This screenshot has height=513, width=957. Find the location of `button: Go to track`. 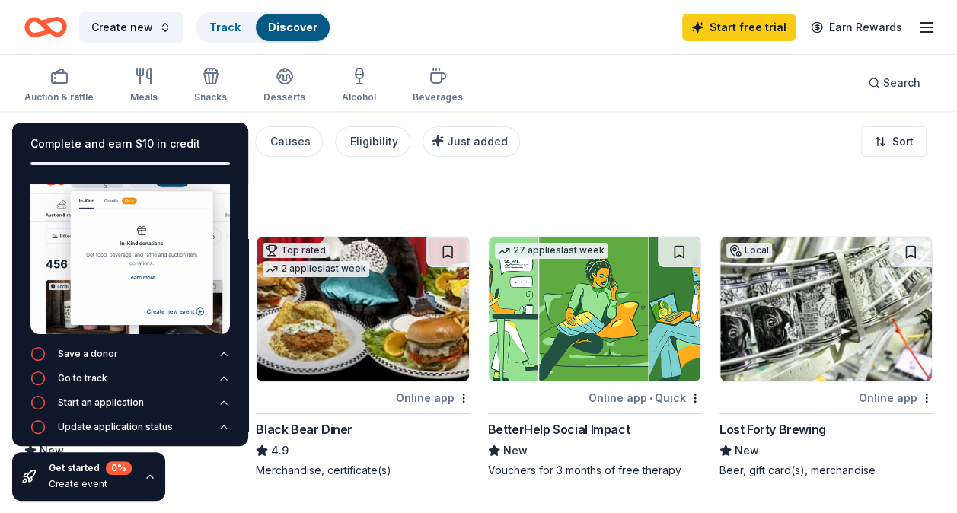

button: Go to track is located at coordinates (130, 383).